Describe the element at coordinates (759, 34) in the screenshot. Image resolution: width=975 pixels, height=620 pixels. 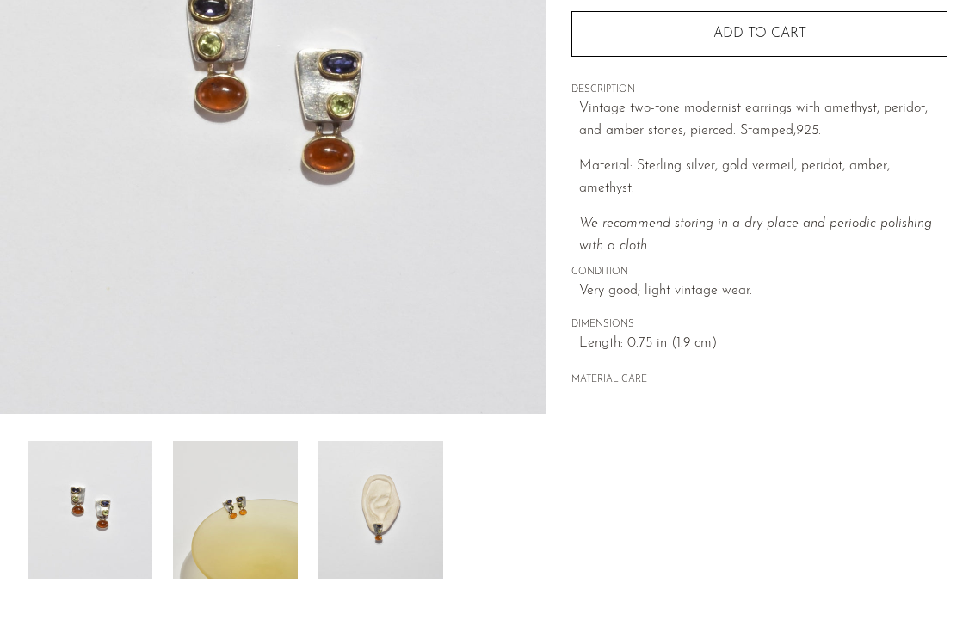
I see `button: Add to cart` at that location.